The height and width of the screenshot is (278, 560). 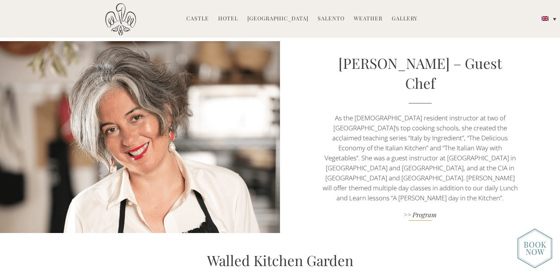 I want to click on img: English, so click(x=545, y=18).